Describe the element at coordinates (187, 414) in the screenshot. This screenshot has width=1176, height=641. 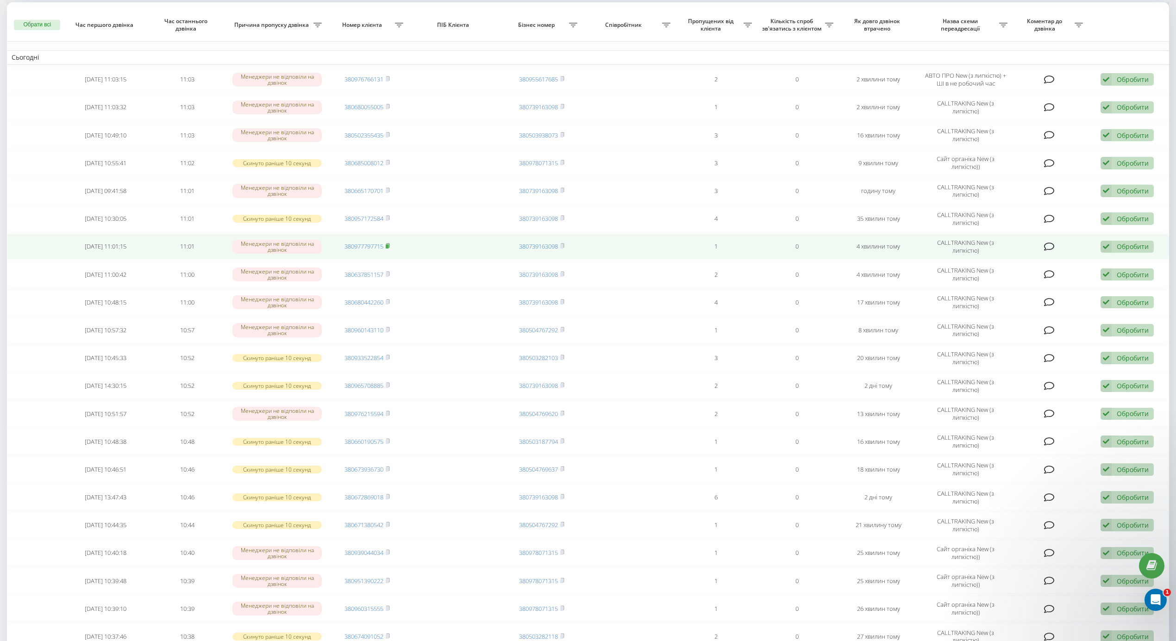
I see `td: 10:52` at that location.